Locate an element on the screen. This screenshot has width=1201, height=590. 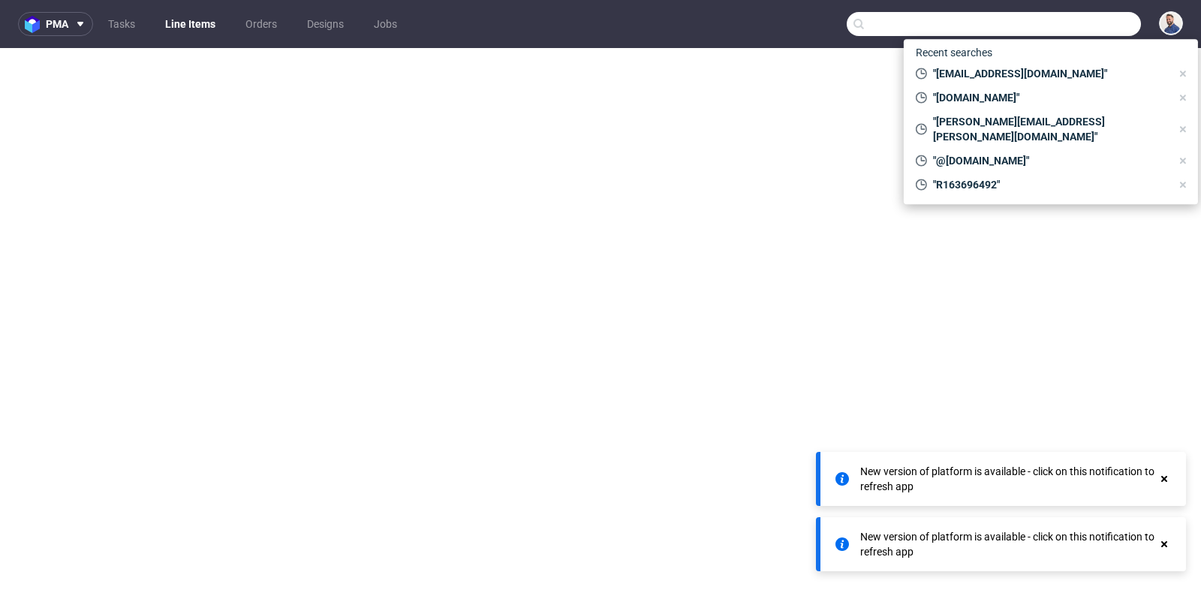
span: "R163696492" is located at coordinates (1048, 185).